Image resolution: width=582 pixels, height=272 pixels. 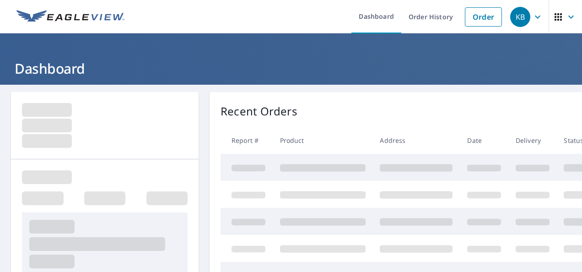 I want to click on th: Product, so click(x=323, y=140).